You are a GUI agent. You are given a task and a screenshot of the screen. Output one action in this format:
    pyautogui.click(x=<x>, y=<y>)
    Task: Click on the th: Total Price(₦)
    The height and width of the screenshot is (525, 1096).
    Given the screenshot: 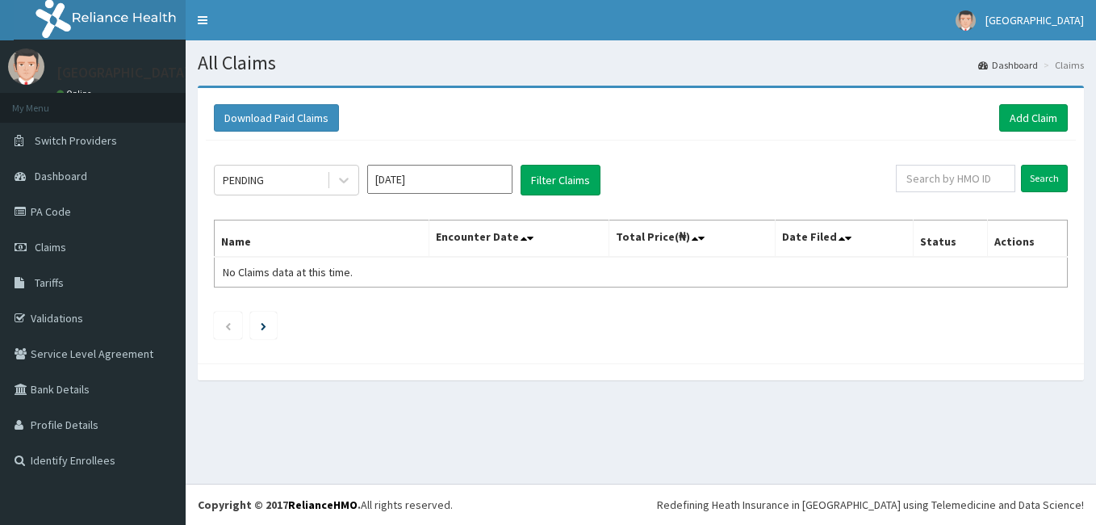 What is the action you would take?
    pyautogui.click(x=692, y=239)
    